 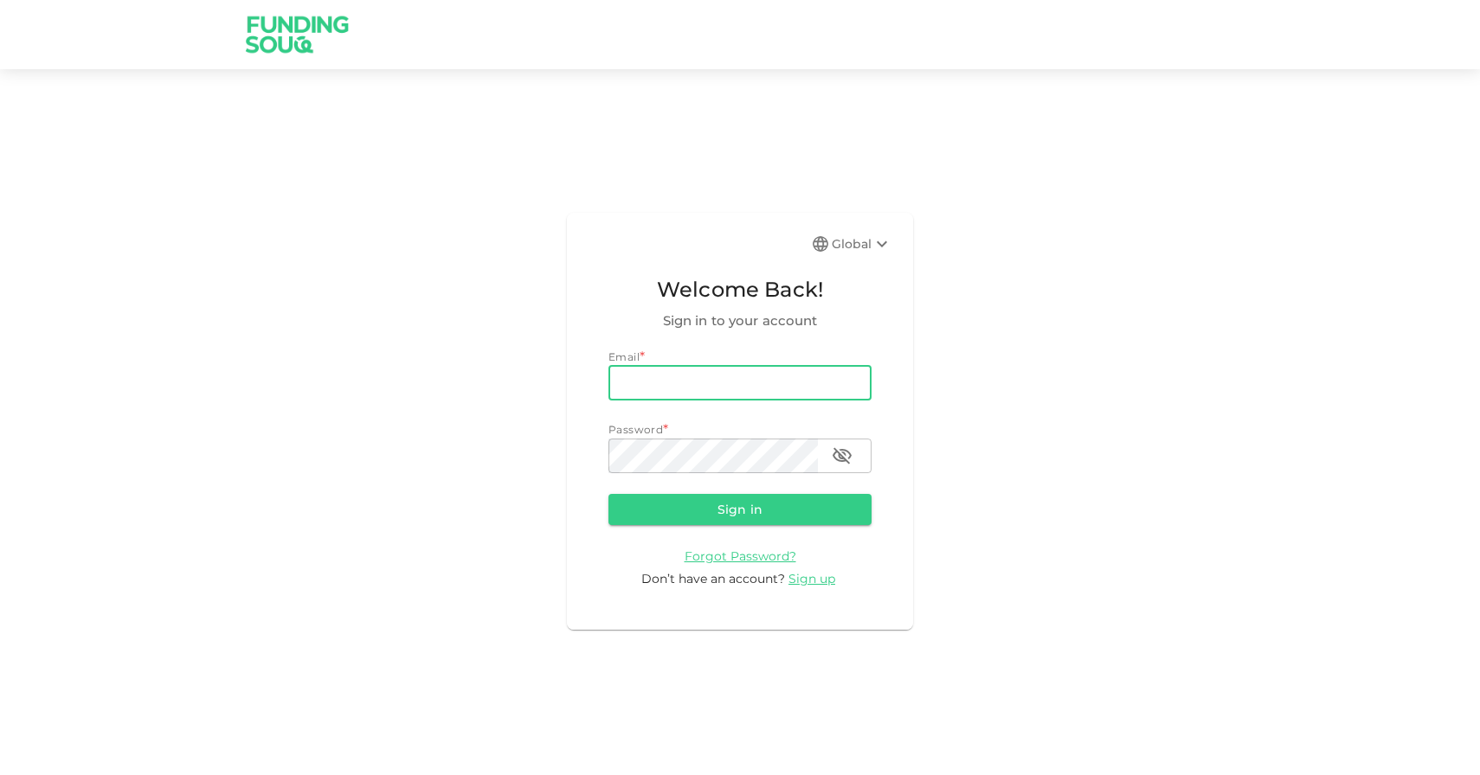 I want to click on div: Global, so click(x=862, y=244).